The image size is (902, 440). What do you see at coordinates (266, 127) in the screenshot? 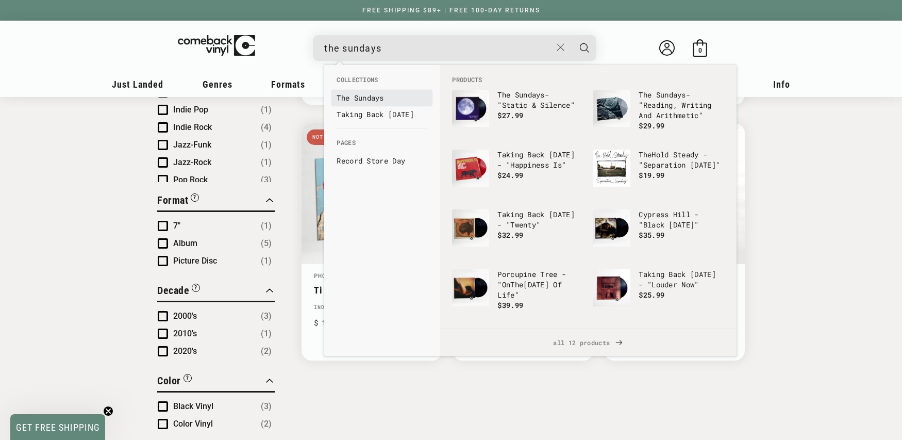
I see `span: Number of products: (4)` at bounding box center [266, 127].